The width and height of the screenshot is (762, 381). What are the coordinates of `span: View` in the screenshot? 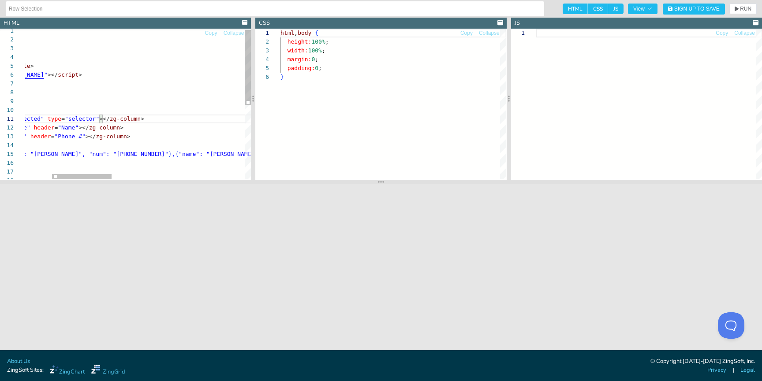 It's located at (642, 9).